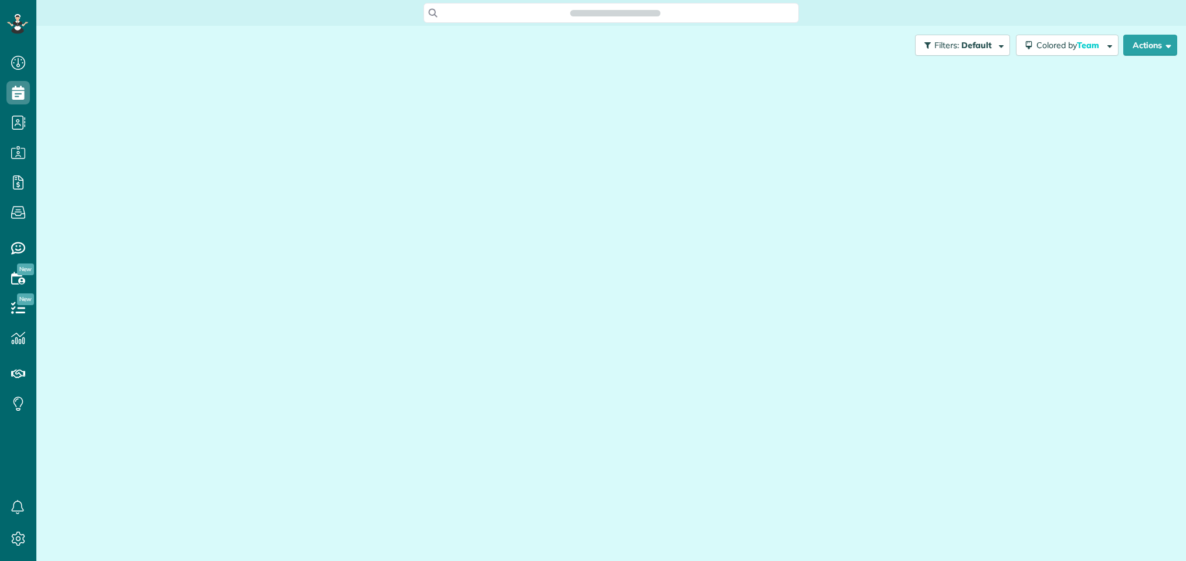 The height and width of the screenshot is (561, 1186). What do you see at coordinates (1151, 45) in the screenshot?
I see `button: Actions` at bounding box center [1151, 45].